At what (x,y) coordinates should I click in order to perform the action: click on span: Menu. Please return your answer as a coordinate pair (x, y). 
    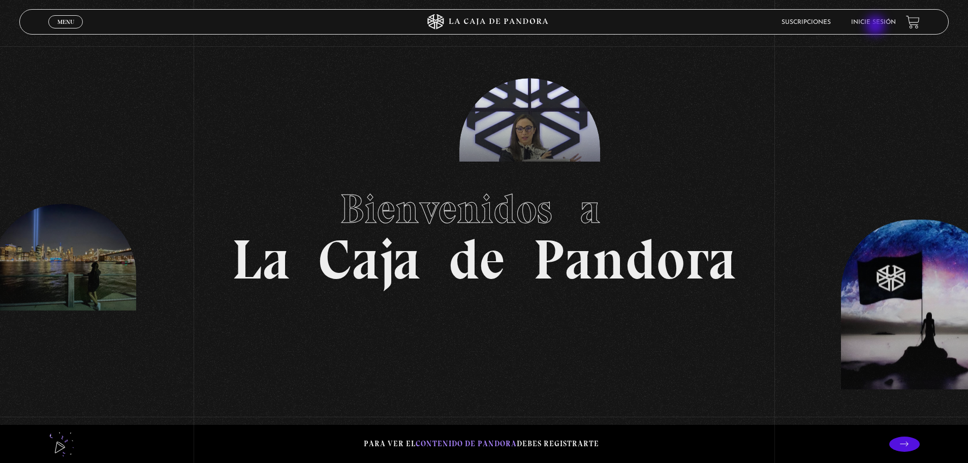
    Looking at the image, I should click on (66, 22).